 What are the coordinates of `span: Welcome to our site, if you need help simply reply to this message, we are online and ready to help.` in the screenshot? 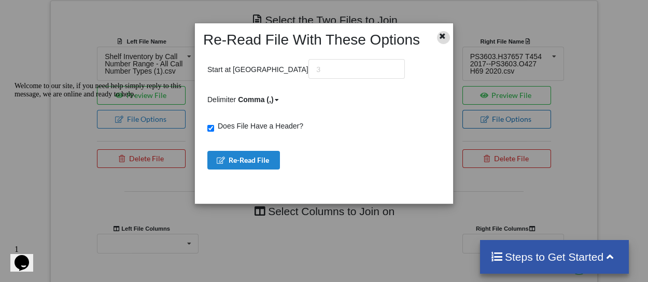 It's located at (88, 12).